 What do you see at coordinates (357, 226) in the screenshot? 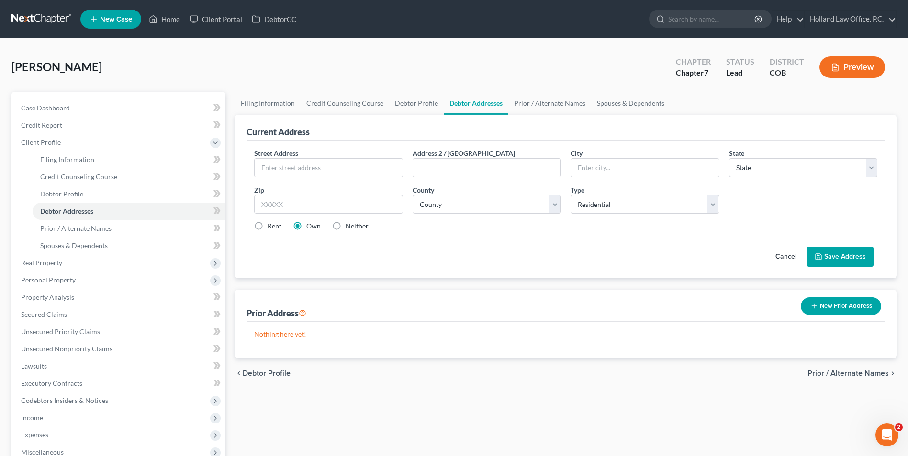
I see `label: Neither` at bounding box center [357, 226].